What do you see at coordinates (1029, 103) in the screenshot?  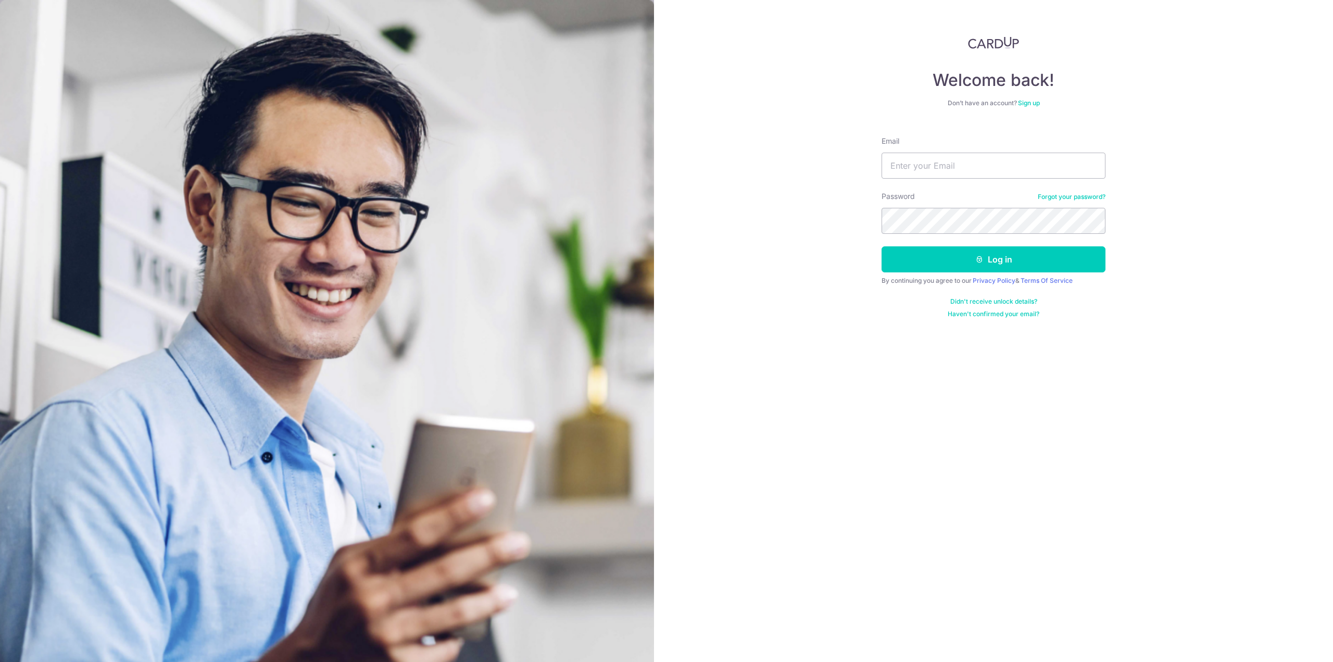 I see `a: Sign up` at bounding box center [1029, 103].